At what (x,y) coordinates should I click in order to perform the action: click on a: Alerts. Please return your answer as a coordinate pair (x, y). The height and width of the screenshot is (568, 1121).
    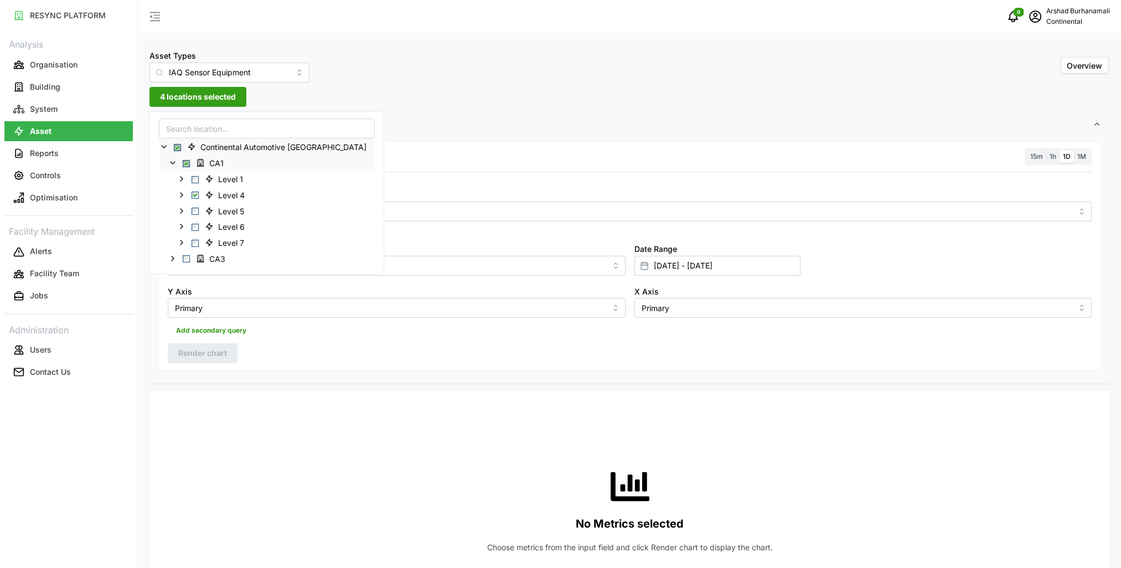
    Looking at the image, I should click on (69, 252).